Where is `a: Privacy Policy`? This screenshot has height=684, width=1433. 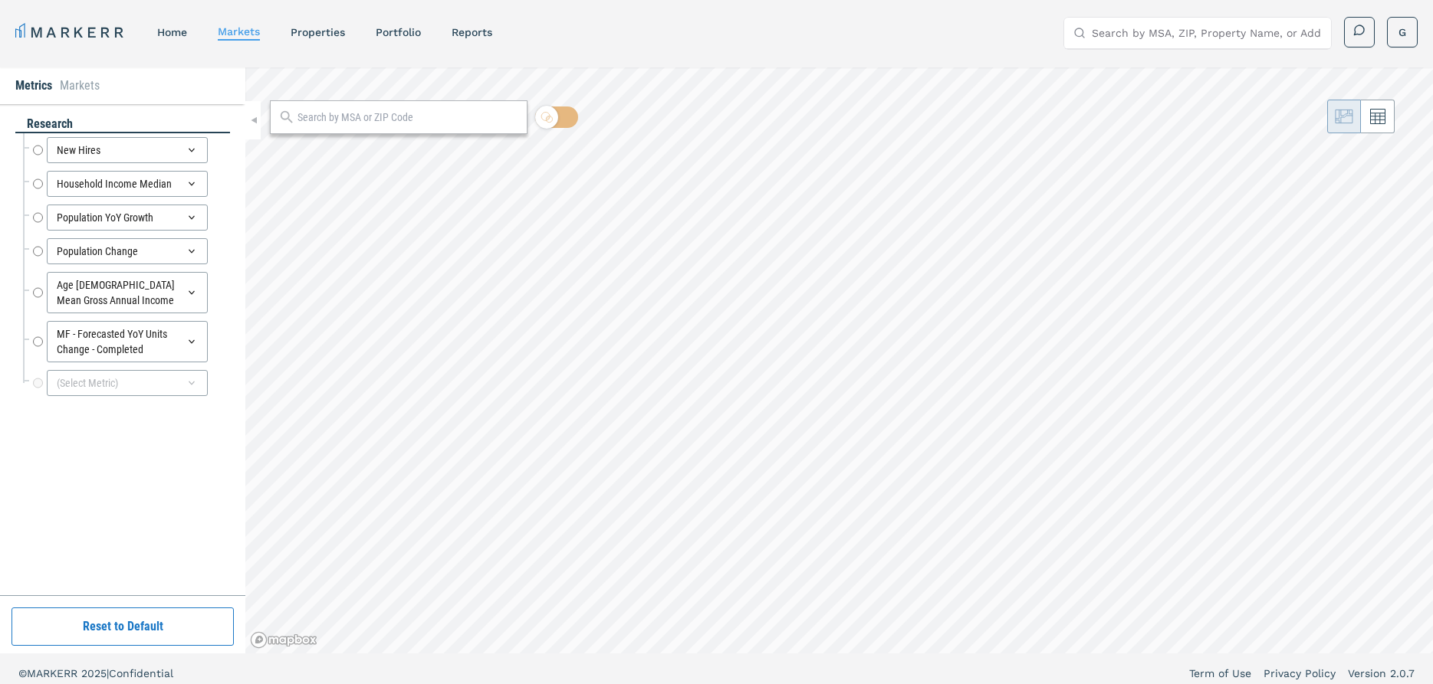
a: Privacy Policy is located at coordinates (1299, 674).